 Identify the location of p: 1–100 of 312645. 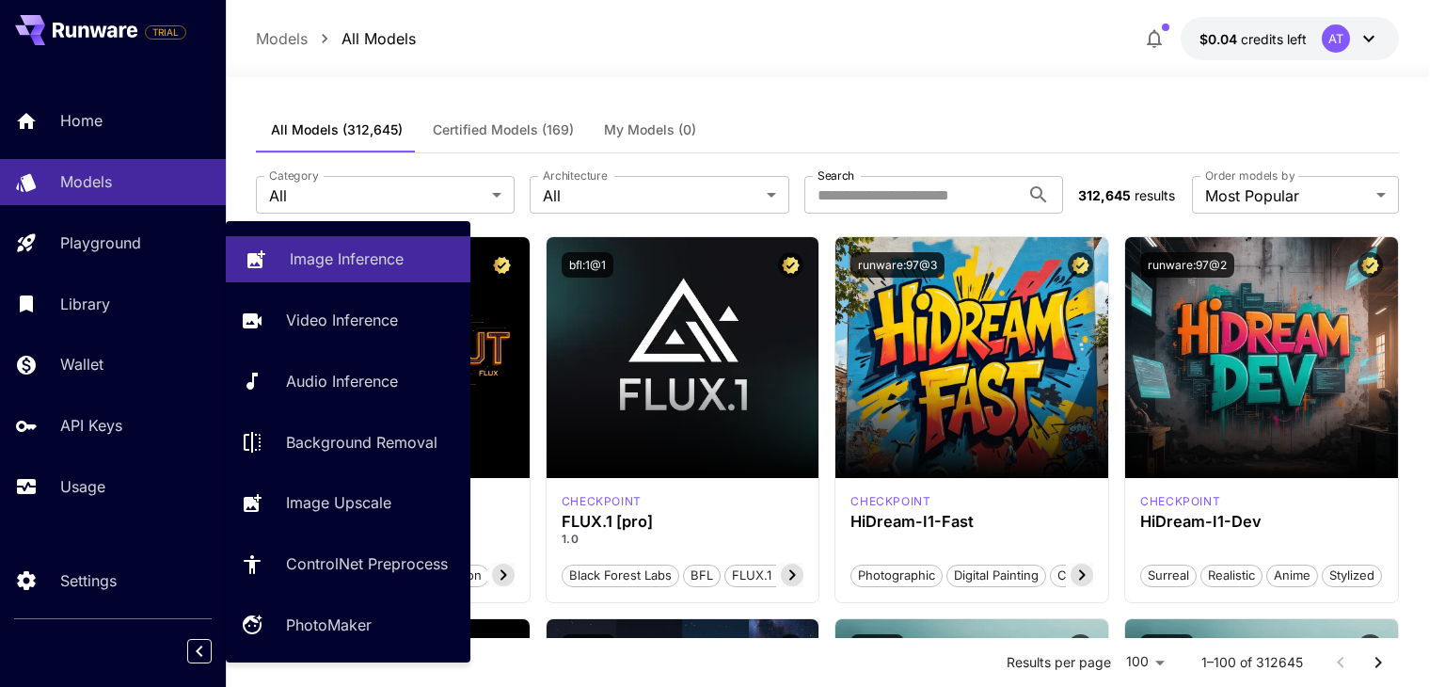
(1252, 662).